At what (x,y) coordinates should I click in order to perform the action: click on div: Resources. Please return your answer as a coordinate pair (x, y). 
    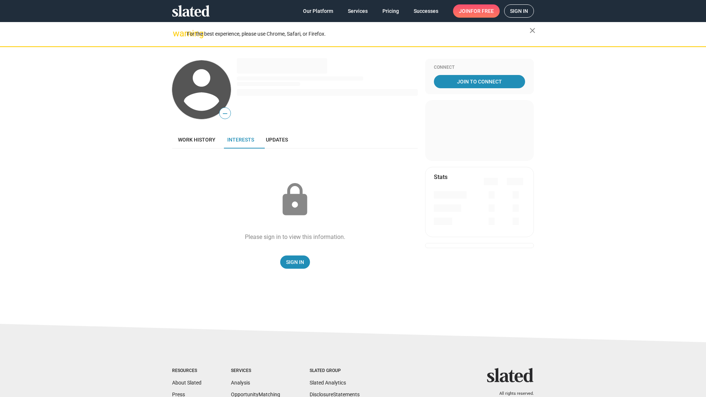
    Looking at the image, I should click on (187, 371).